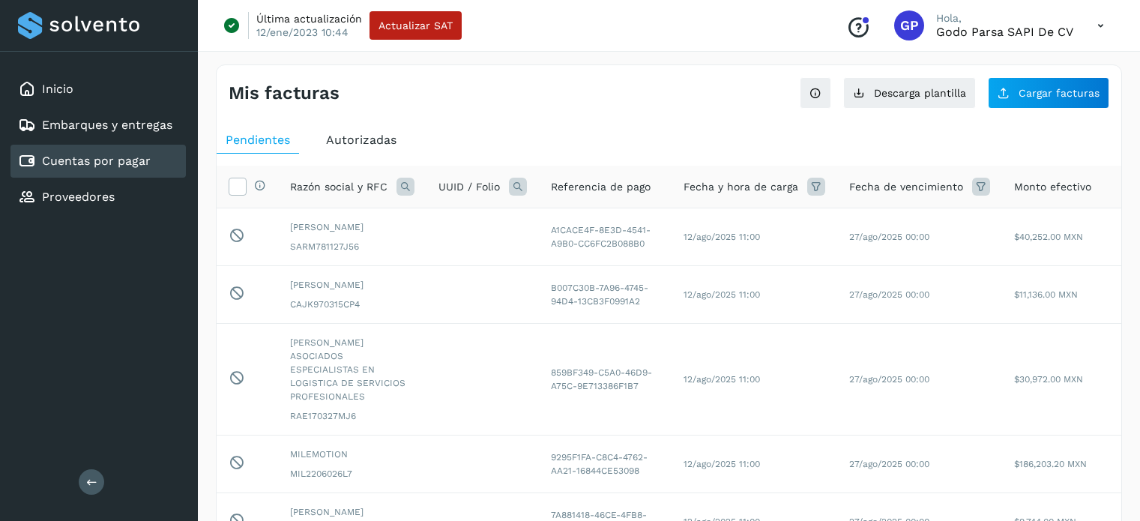 The width and height of the screenshot is (1140, 521). I want to click on p: Hola,, so click(1004, 18).